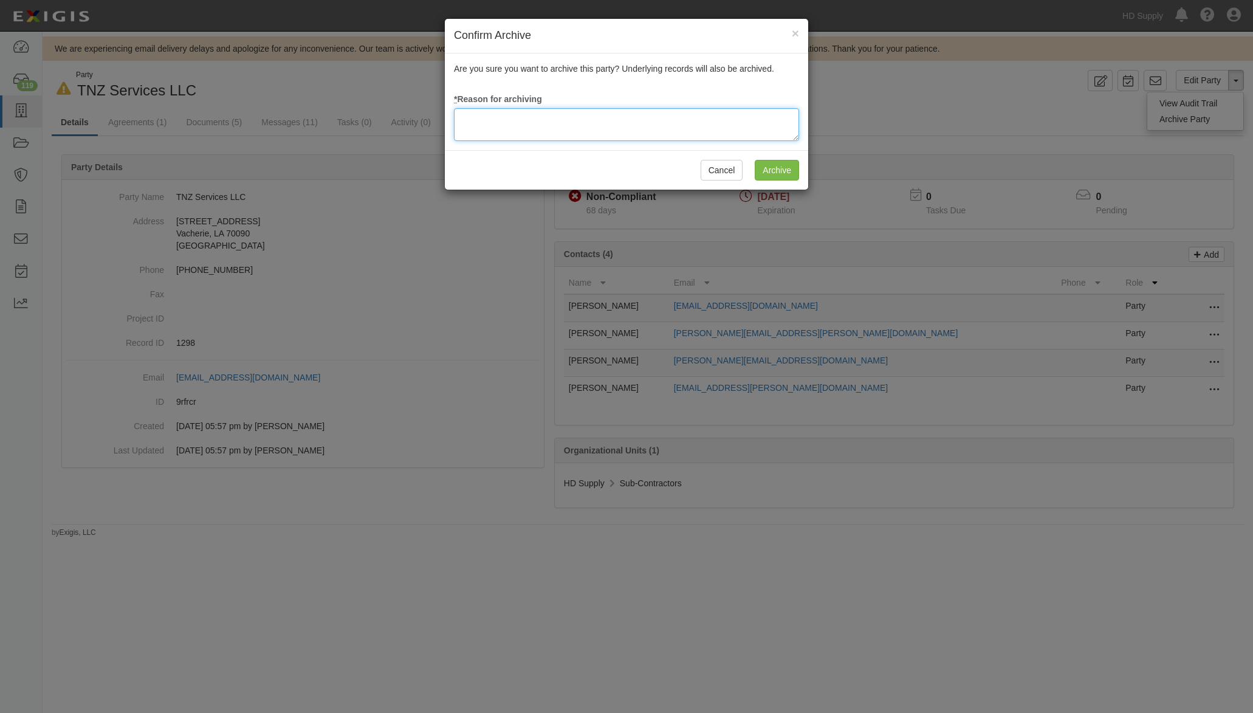 The height and width of the screenshot is (713, 1253). Describe the element at coordinates (455, 99) in the screenshot. I see `abbr: required` at that location.